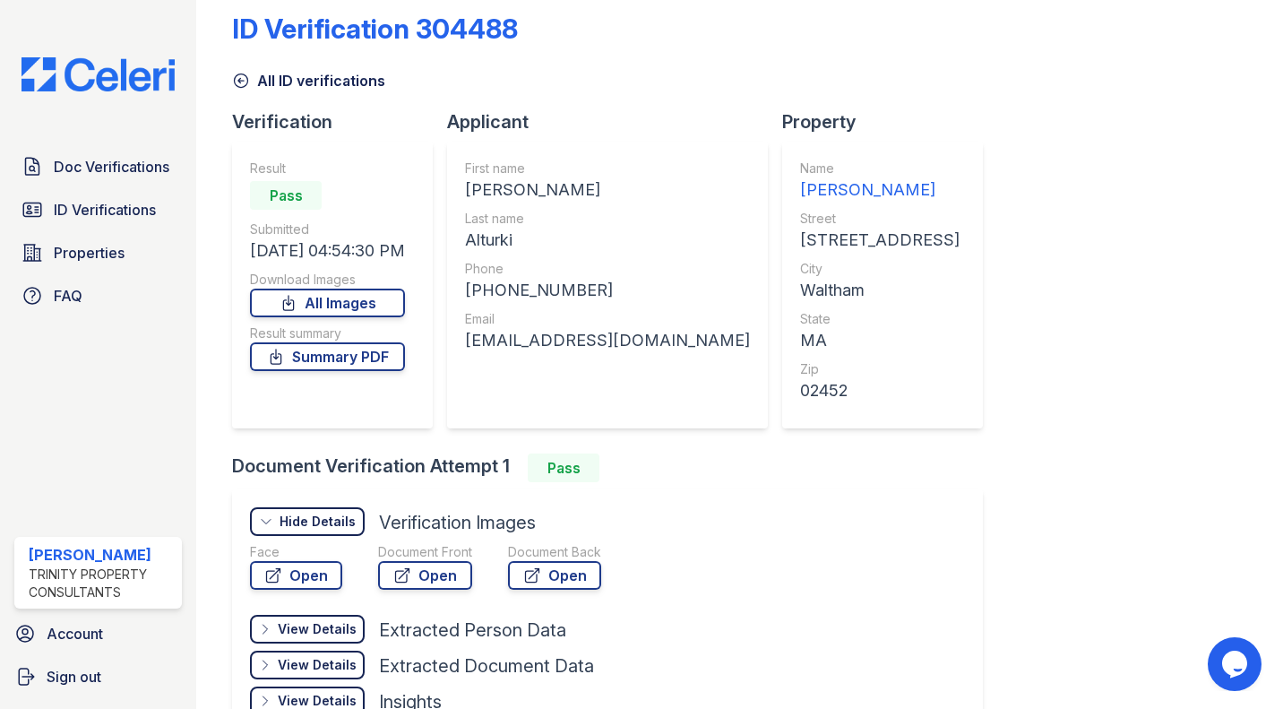 This screenshot has width=1283, height=709. What do you see at coordinates (880, 369) in the screenshot?
I see `div: Zip` at bounding box center [880, 369].